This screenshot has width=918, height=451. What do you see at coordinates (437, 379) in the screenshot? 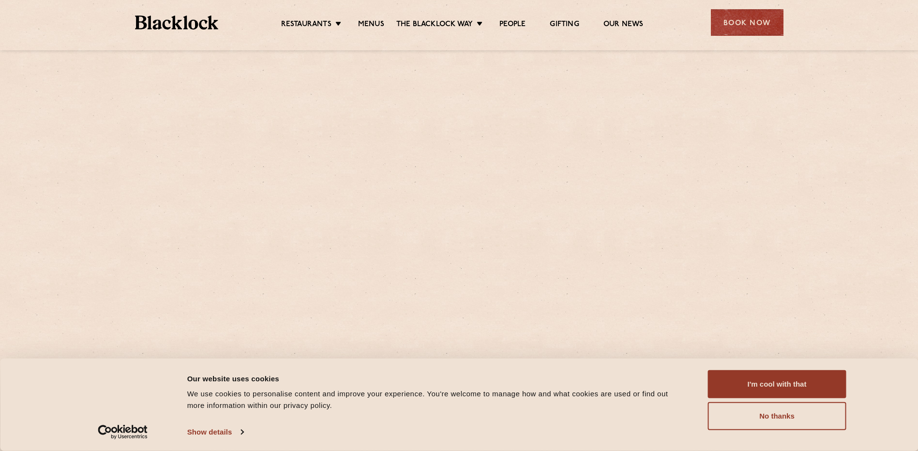
I see `div: Our website uses cookies` at bounding box center [437, 379].